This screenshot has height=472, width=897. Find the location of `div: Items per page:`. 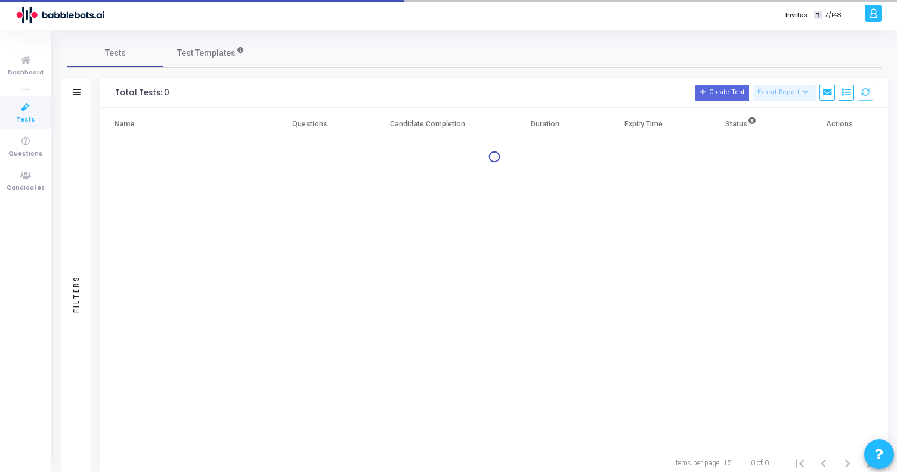

div: Items per page: is located at coordinates (697, 463).